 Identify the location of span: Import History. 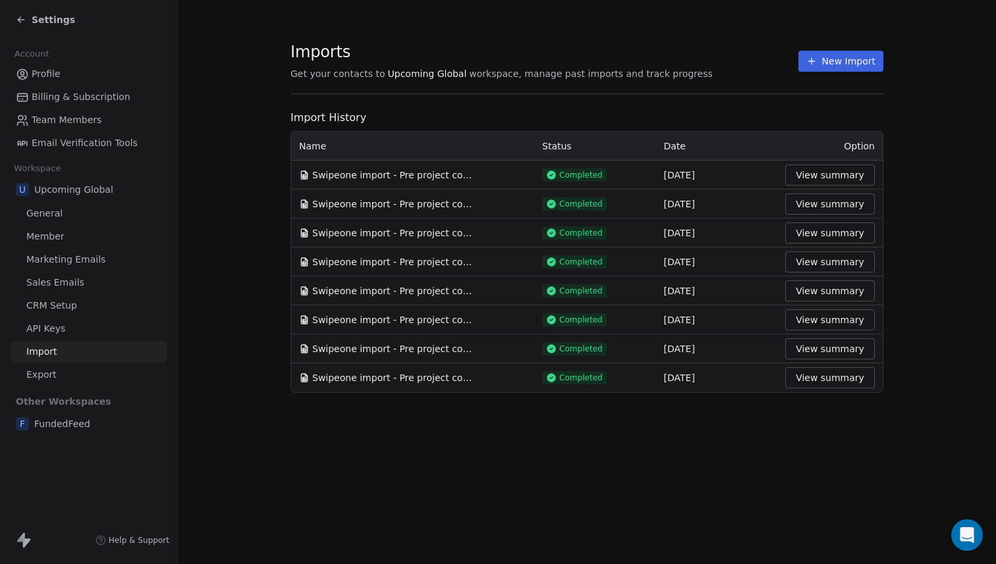
(587, 118).